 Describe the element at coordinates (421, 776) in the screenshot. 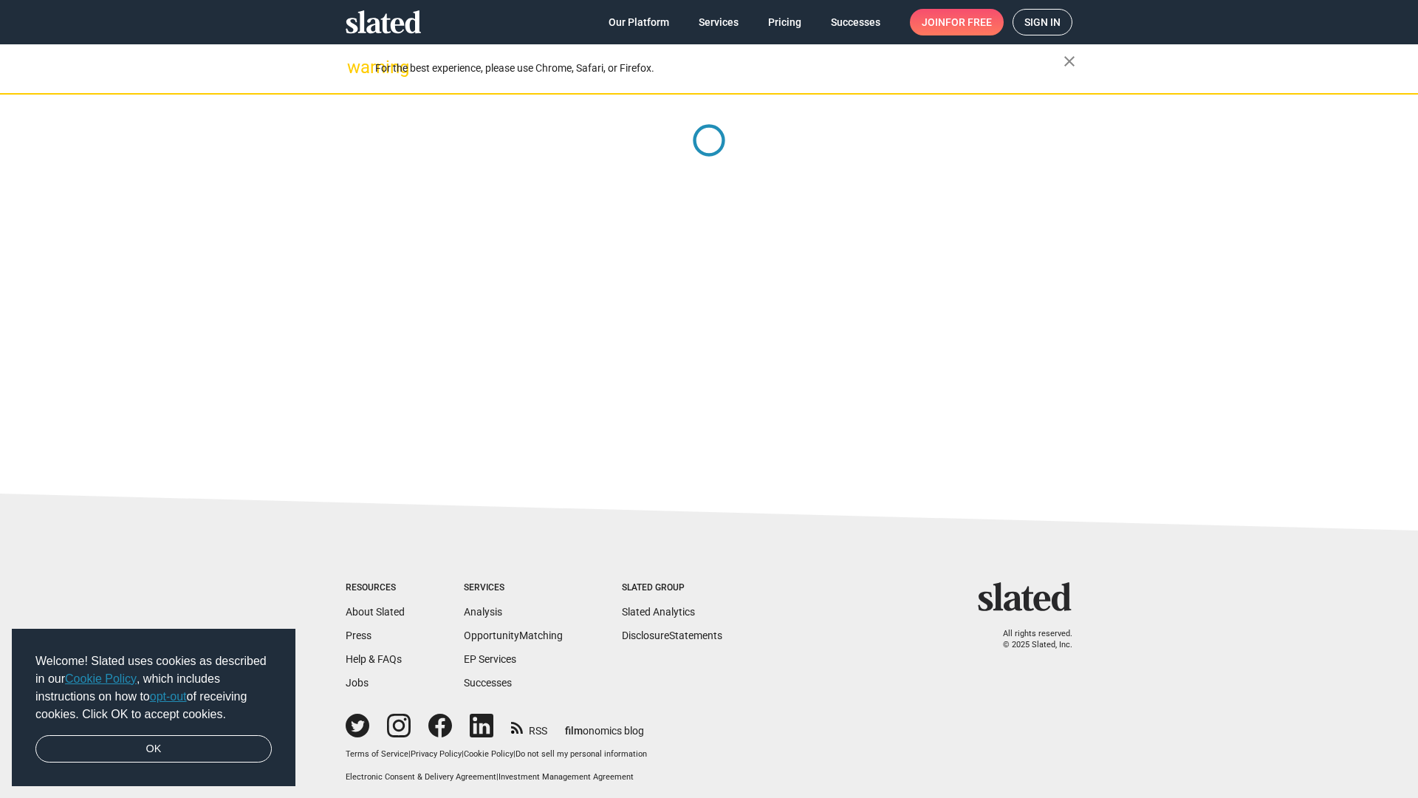

I see `a: Electronic Consent & Delivery Agreement` at that location.